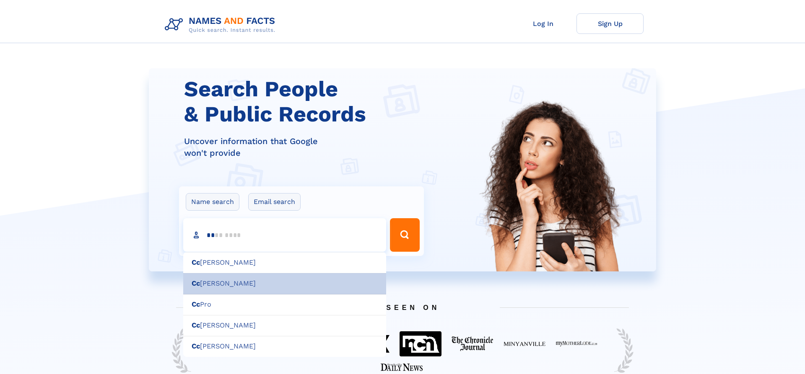 The width and height of the screenshot is (805, 374). What do you see at coordinates (577, 344) in the screenshot?
I see `img: Featured on My Mother Lode` at bounding box center [577, 344].